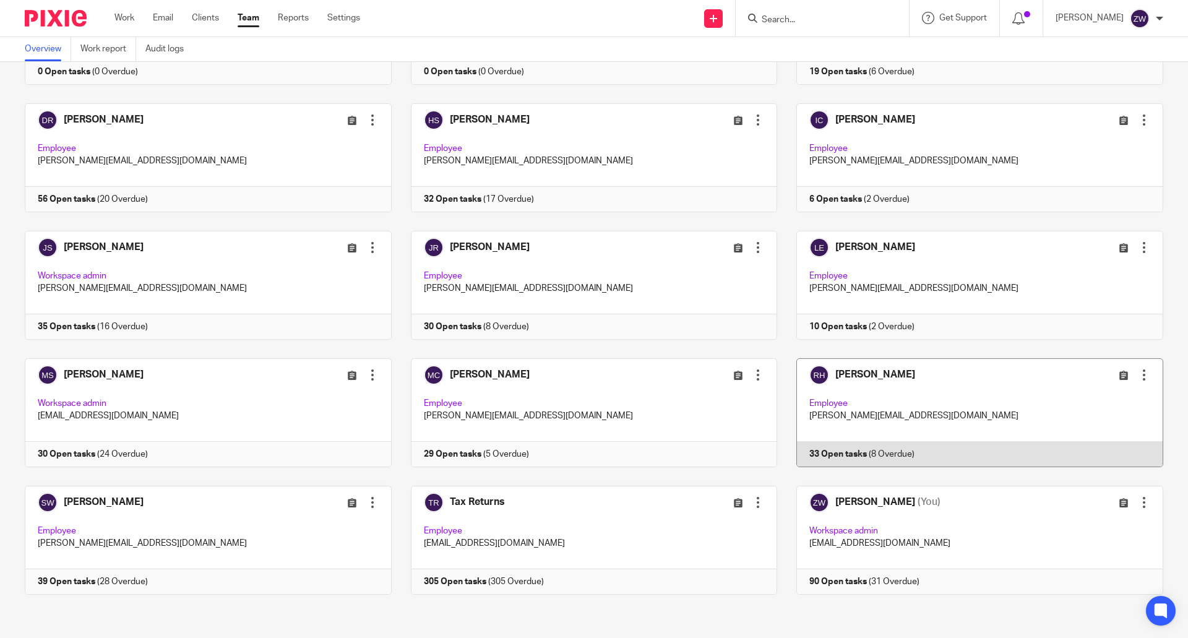 This screenshot has width=1188, height=638. What do you see at coordinates (124, 18) in the screenshot?
I see `a: Work` at bounding box center [124, 18].